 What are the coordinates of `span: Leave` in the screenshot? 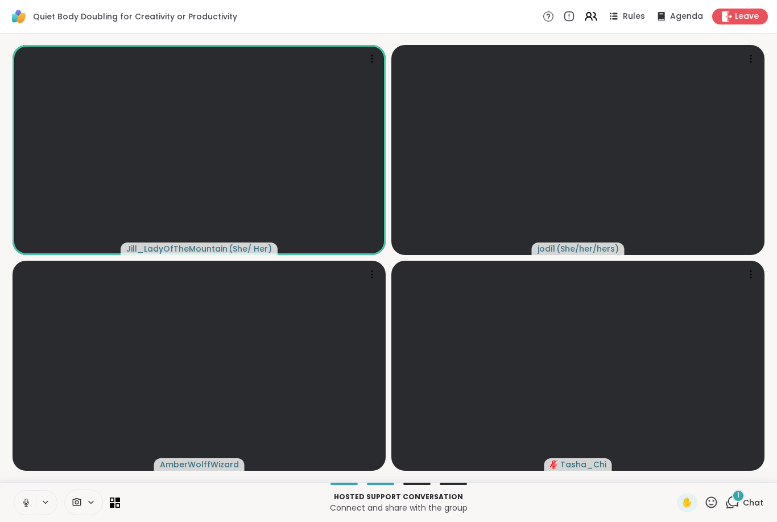 It's located at (747, 16).